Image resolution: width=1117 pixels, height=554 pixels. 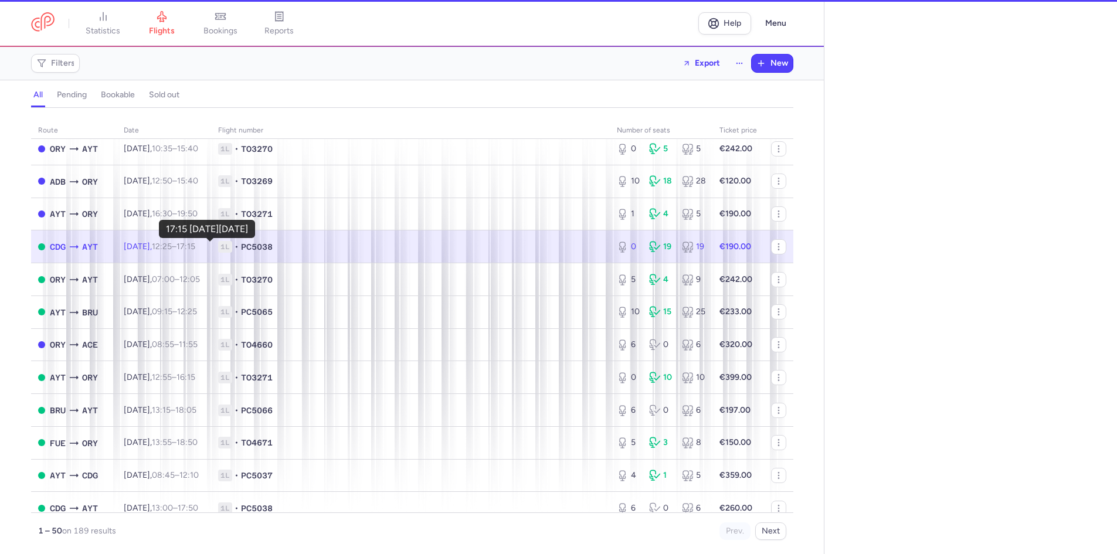 I want to click on th: number of seats, so click(x=661, y=131).